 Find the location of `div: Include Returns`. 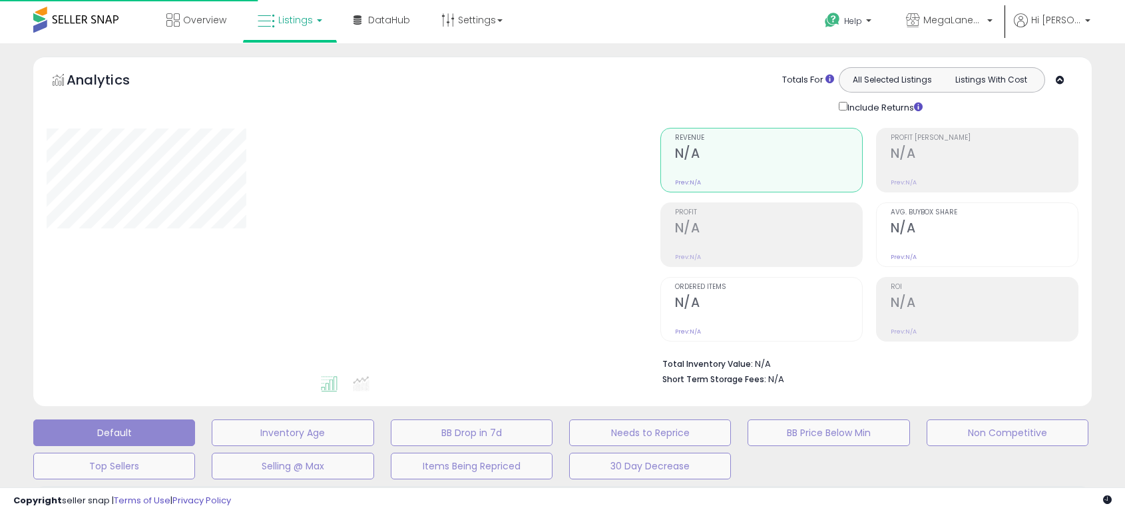

div: Include Returns is located at coordinates (884, 107).